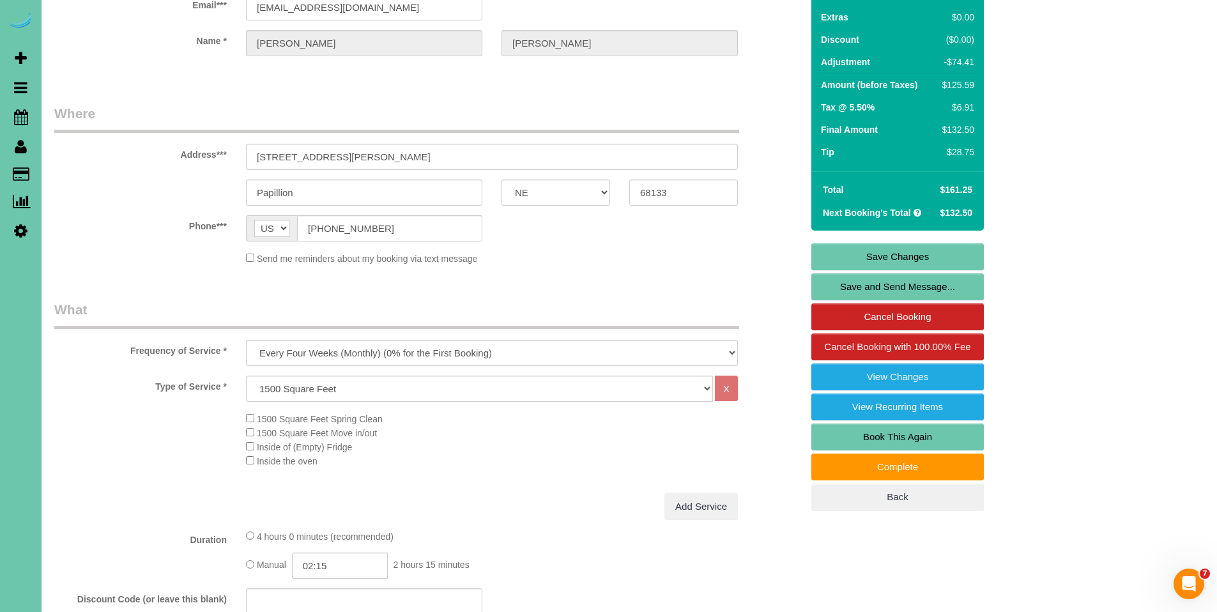 This screenshot has height=612, width=1217. Describe the element at coordinates (955, 152) in the screenshot. I see `div: $28.75` at that location.